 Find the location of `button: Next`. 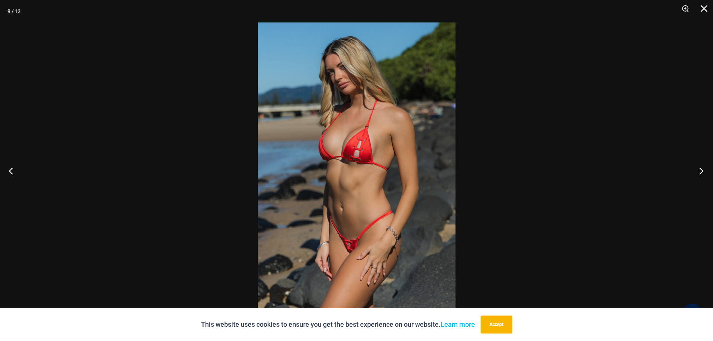

button: Next is located at coordinates (699, 171).